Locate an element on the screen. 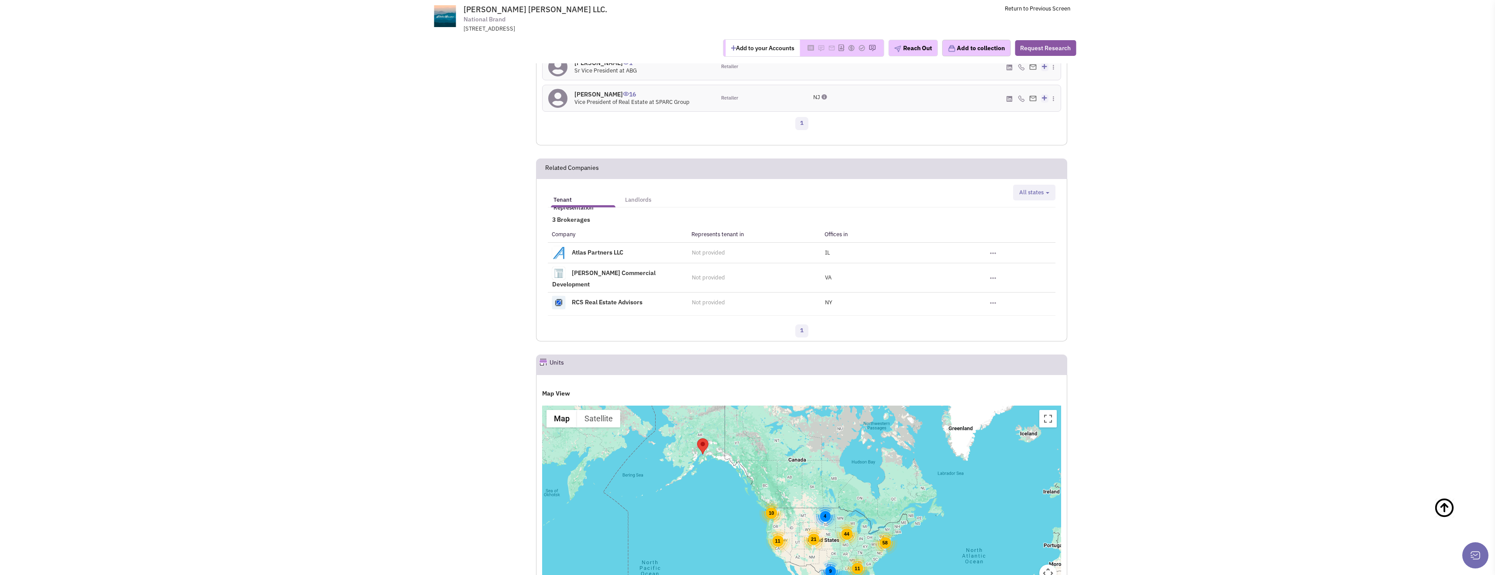 The image size is (1495, 575). img: icon-UserInteraction.png is located at coordinates (626, 94).